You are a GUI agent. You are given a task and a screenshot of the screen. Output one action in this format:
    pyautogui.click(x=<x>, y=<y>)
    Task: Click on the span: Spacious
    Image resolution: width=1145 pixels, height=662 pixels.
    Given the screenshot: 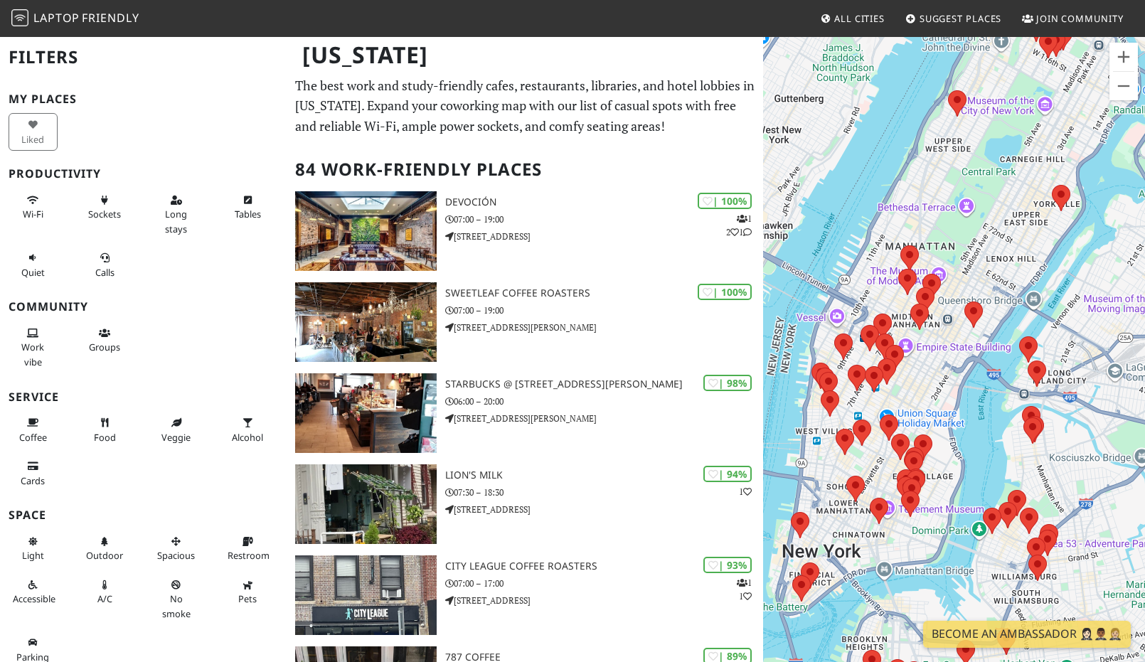 What is the action you would take?
    pyautogui.click(x=176, y=556)
    